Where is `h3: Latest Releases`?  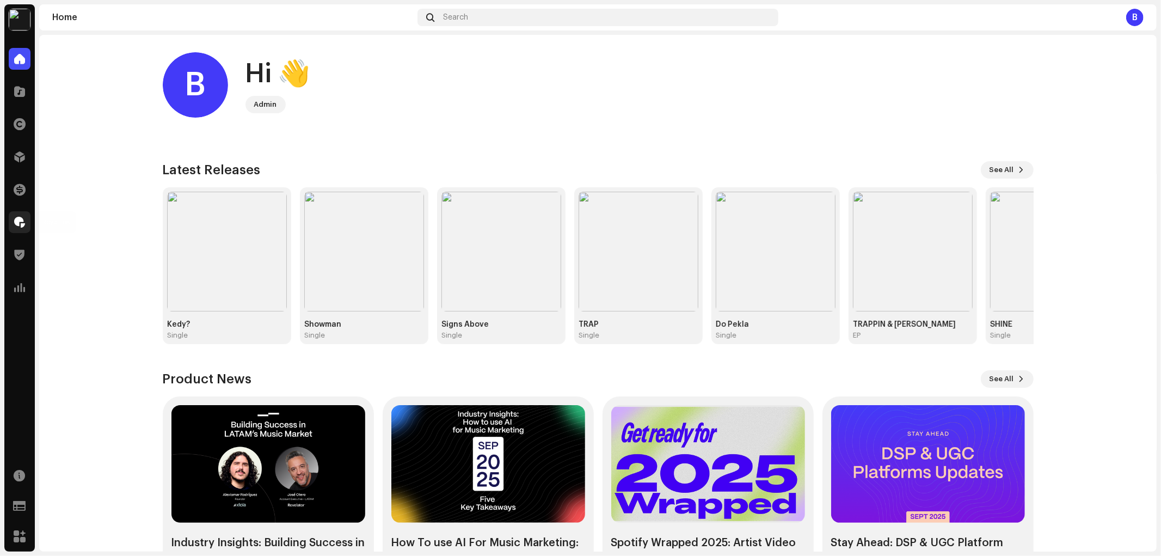
h3: Latest Releases is located at coordinates (212, 170).